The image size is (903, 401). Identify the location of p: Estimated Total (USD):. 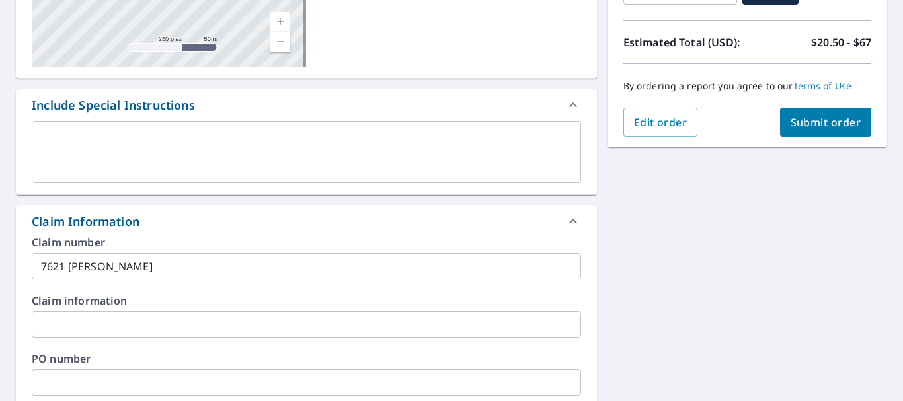
(685, 42).